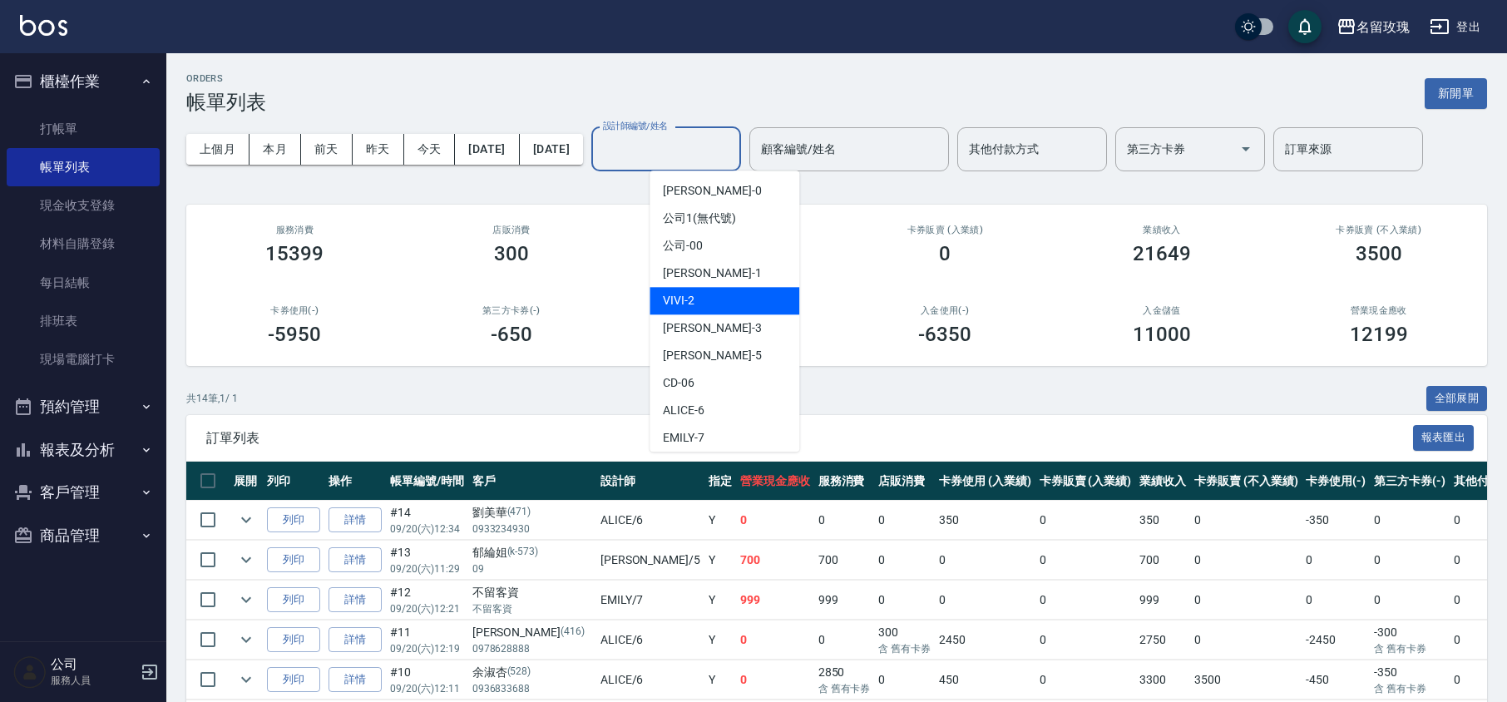 This screenshot has height=702, width=1507. I want to click on label: 設計師編號/姓名, so click(635, 126).